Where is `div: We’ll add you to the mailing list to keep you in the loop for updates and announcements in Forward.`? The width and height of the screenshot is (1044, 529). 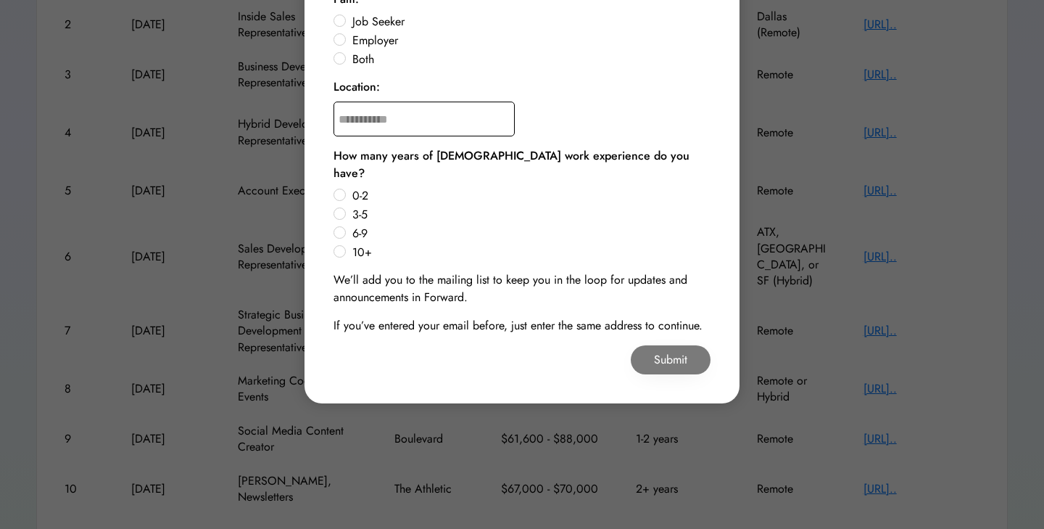 div: We’ll add you to the mailing list to keep you in the loop for updates and announcements in Forward. is located at coordinates (522, 289).